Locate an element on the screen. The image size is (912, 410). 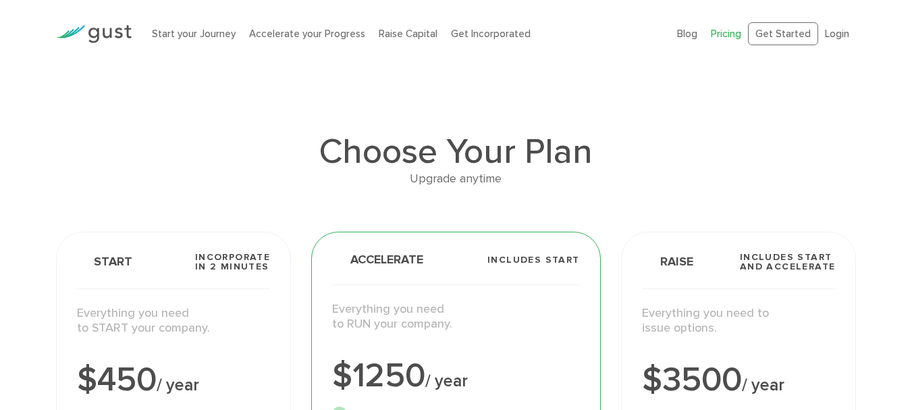
span: Raise is located at coordinates (667, 262).